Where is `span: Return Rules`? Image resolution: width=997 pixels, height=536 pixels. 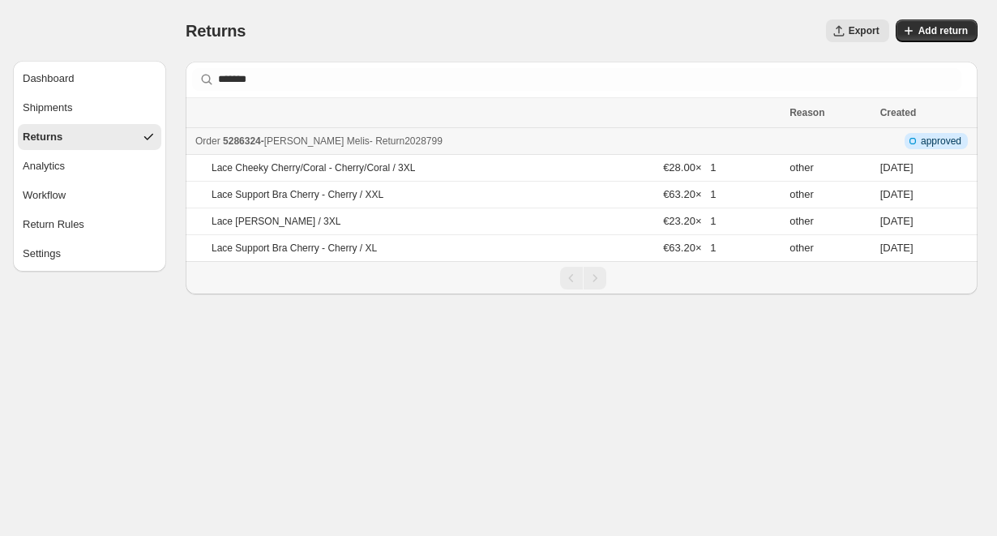 span: Return Rules is located at coordinates (53, 224).